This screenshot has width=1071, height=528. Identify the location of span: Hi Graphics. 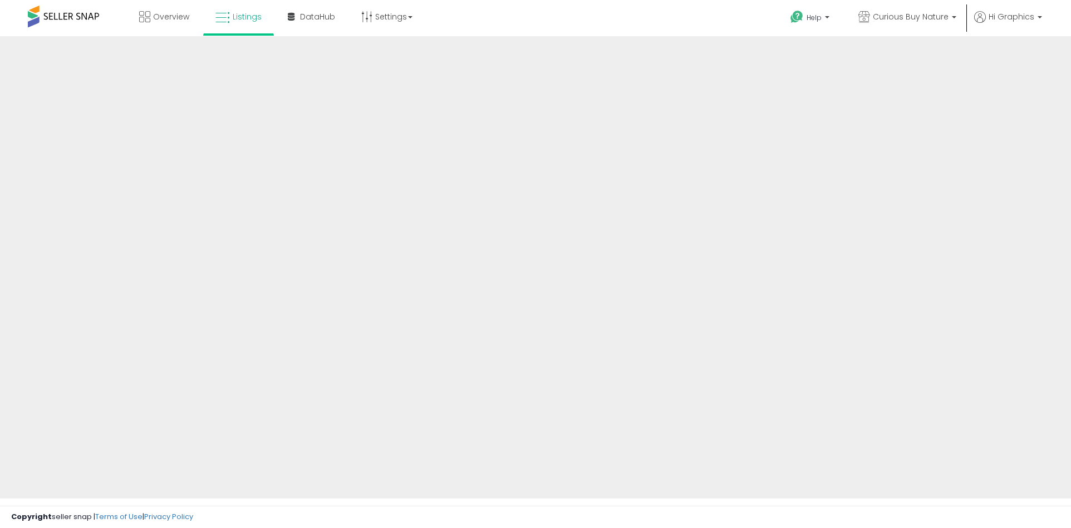
(1011, 17).